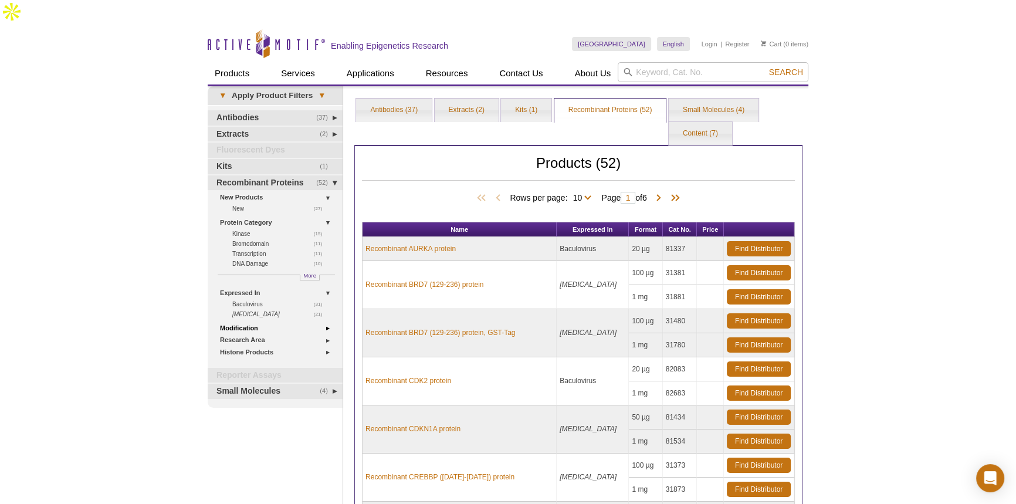  What do you see at coordinates (321, 314) in the screenshot?
I see `span: (21)` at bounding box center [321, 314].